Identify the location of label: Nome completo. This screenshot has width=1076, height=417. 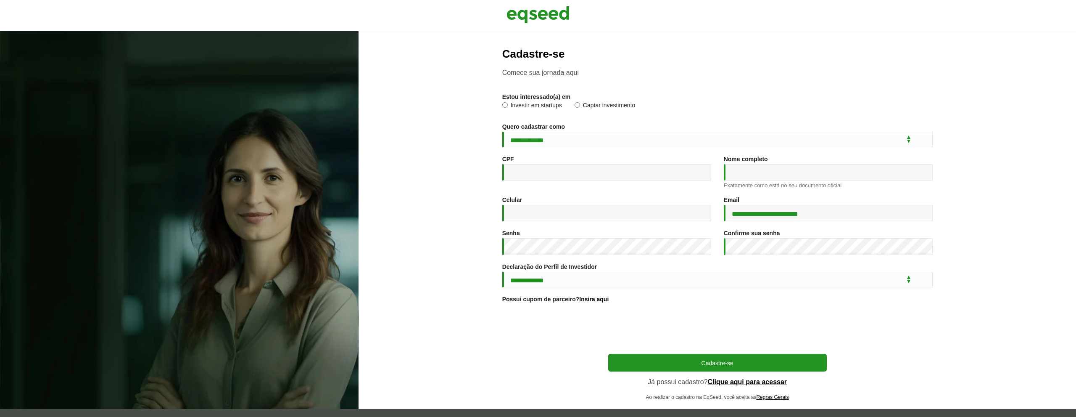
(746, 159).